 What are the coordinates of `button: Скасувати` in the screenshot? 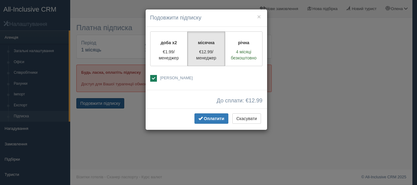 It's located at (246, 119).